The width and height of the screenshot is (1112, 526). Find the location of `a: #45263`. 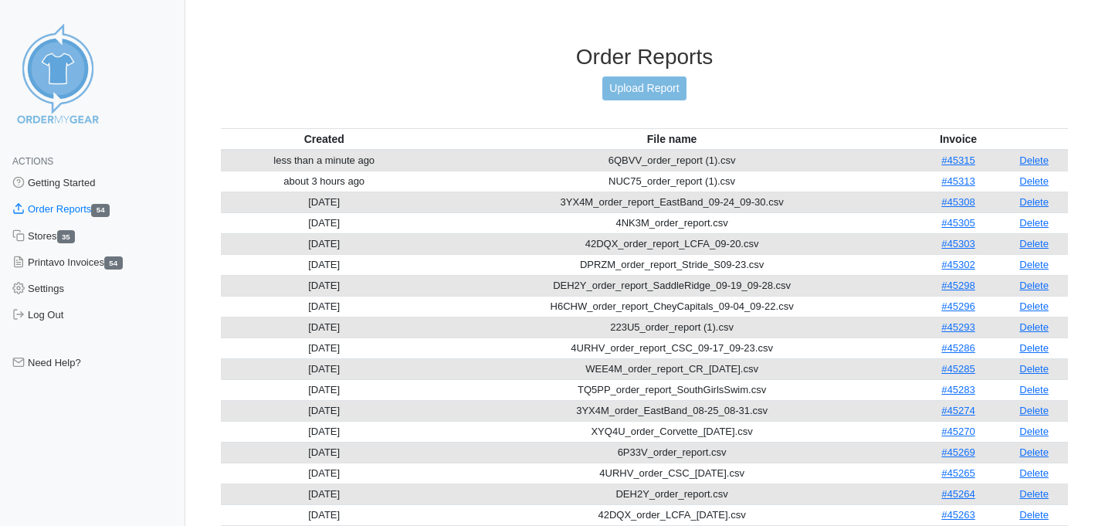

a: #45263 is located at coordinates (957, 514).